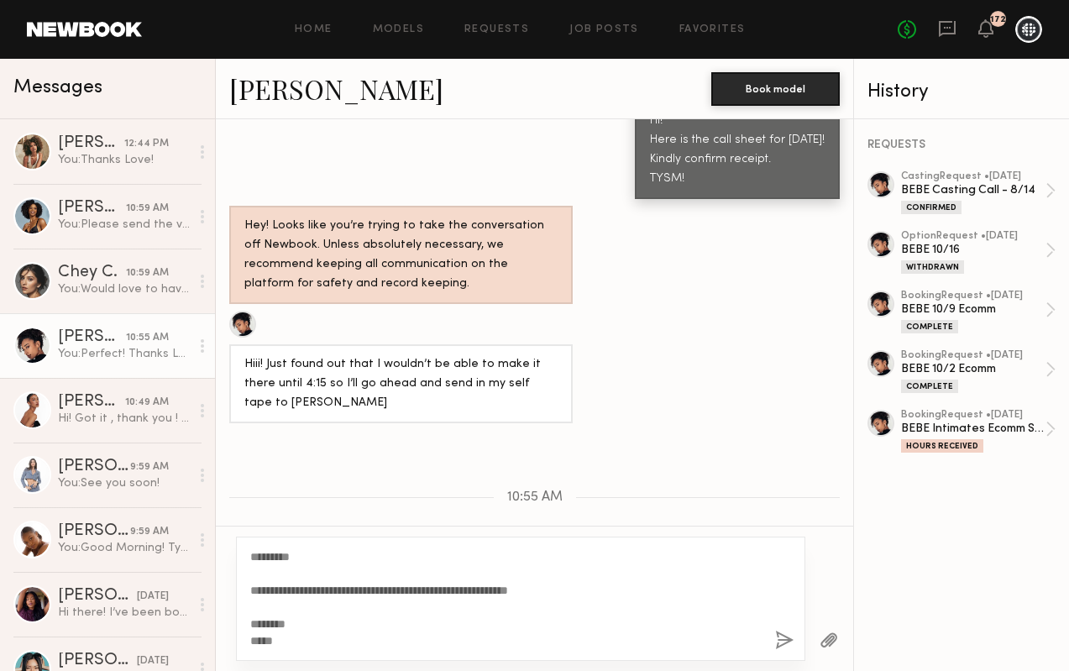 This screenshot has height=671, width=1069. What do you see at coordinates (123, 548) in the screenshot?
I see `div: You: Good Morning! Typically we shoot BEBE every week so this is for future shoots in general See...` at bounding box center [123, 548].